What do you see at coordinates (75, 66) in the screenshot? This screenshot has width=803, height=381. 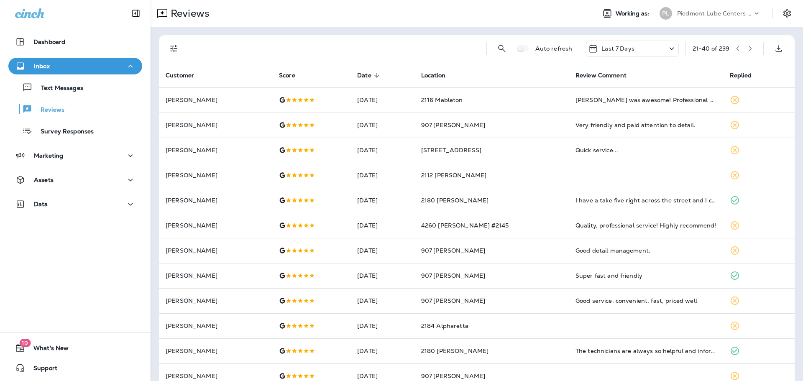 I see `button: Inbox` at bounding box center [75, 66].